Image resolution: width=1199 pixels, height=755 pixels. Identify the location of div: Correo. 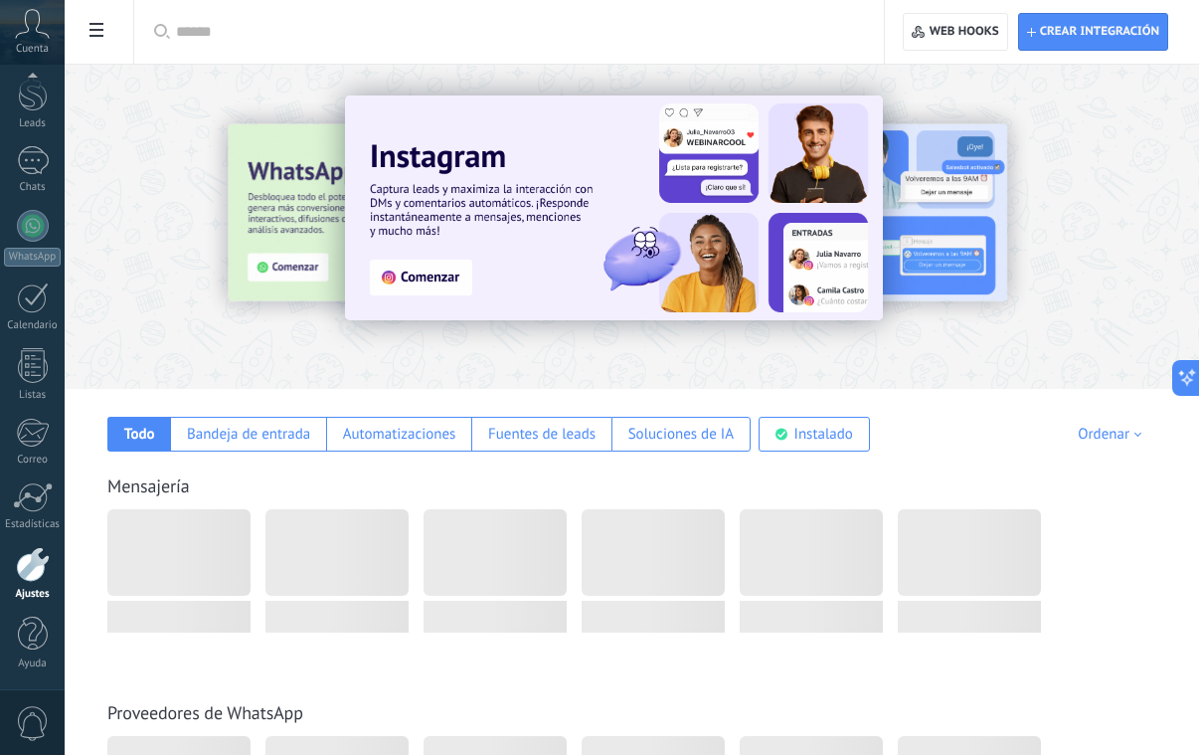
(33, 459).